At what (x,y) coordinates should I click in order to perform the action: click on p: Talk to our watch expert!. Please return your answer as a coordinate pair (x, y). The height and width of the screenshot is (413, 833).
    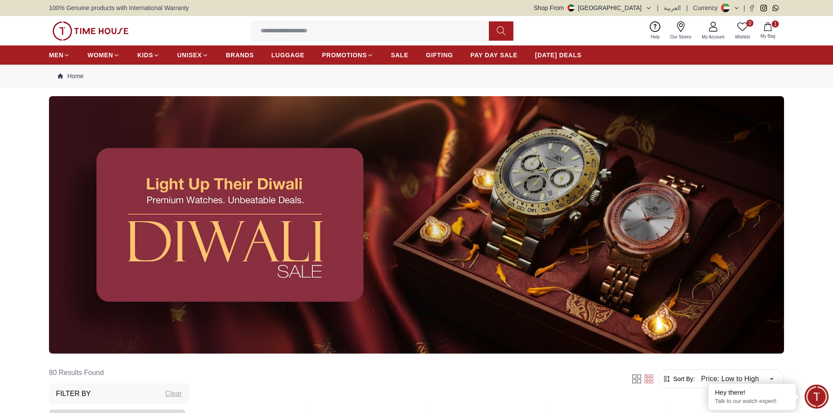
    Looking at the image, I should click on (752, 401).